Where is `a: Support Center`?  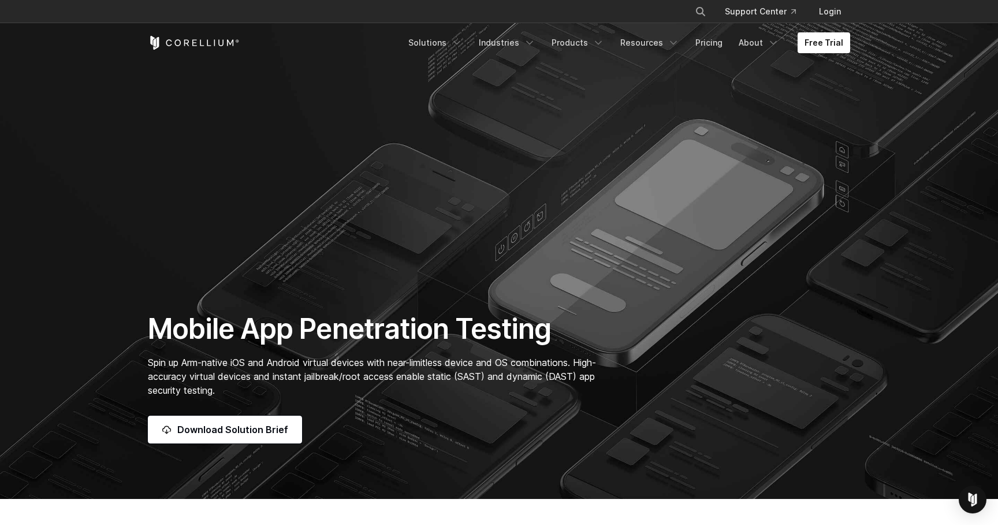
a: Support Center is located at coordinates (760, 12).